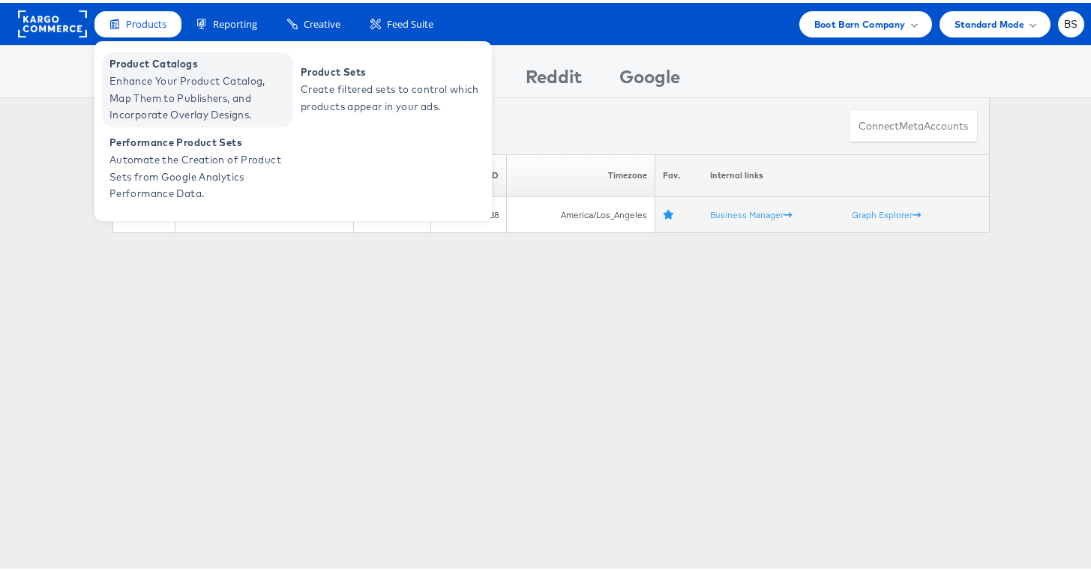  I want to click on span: Performance Product Sets, so click(199, 139).